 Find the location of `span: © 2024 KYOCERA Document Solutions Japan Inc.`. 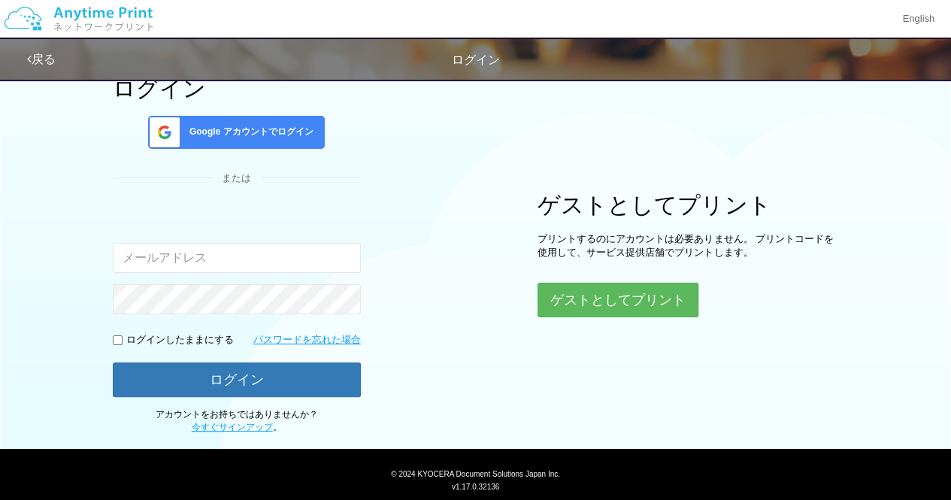

span: © 2024 KYOCERA Document Solutions Japan Inc. is located at coordinates (475, 473).